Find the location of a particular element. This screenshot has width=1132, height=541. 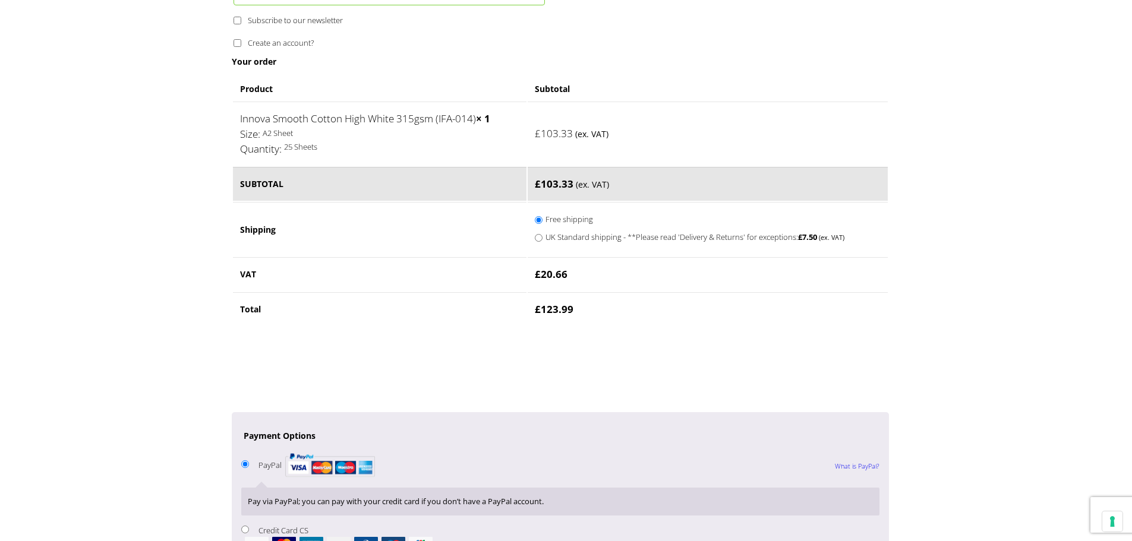

th: Shipping is located at coordinates (380, 229).